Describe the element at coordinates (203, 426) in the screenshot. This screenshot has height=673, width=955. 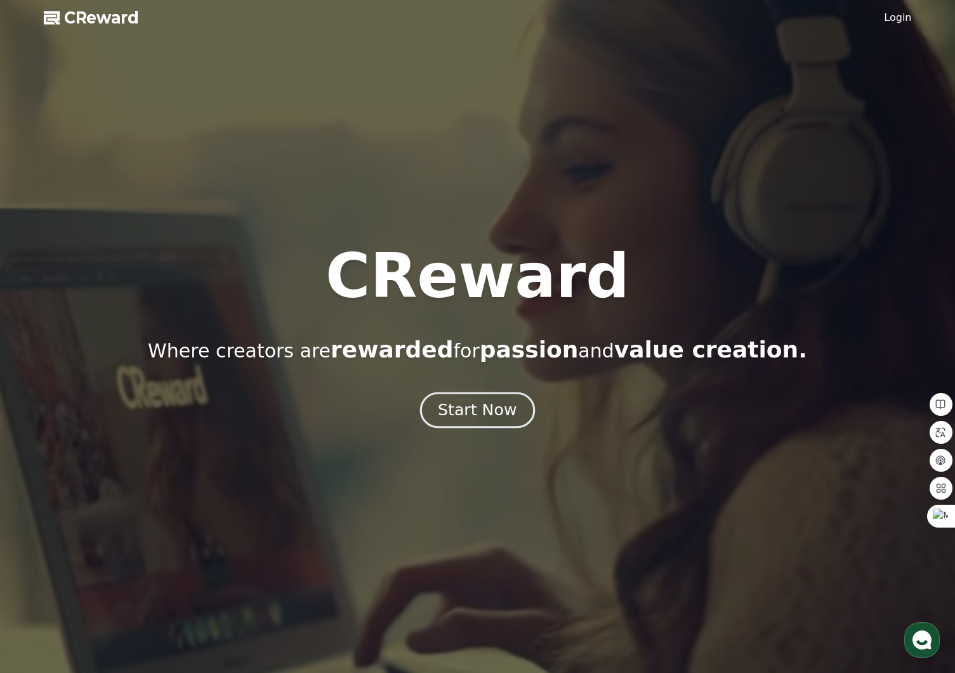
I see `span: Settings` at that location.